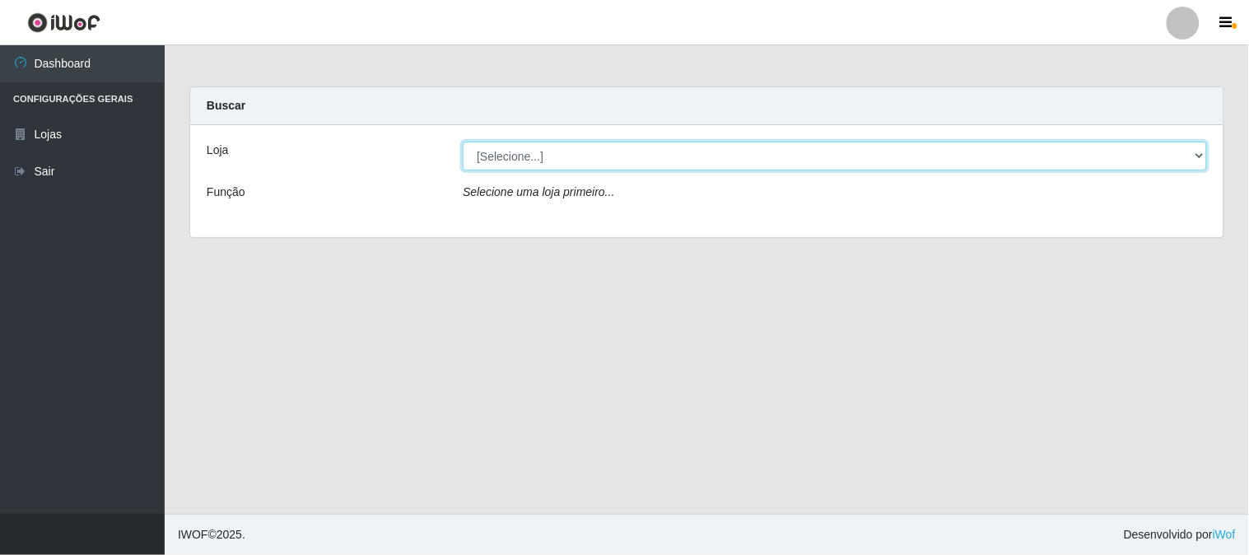 The image size is (1249, 555). Describe the element at coordinates (538, 192) in the screenshot. I see `i: Selecione uma loja primeiro...` at that location.